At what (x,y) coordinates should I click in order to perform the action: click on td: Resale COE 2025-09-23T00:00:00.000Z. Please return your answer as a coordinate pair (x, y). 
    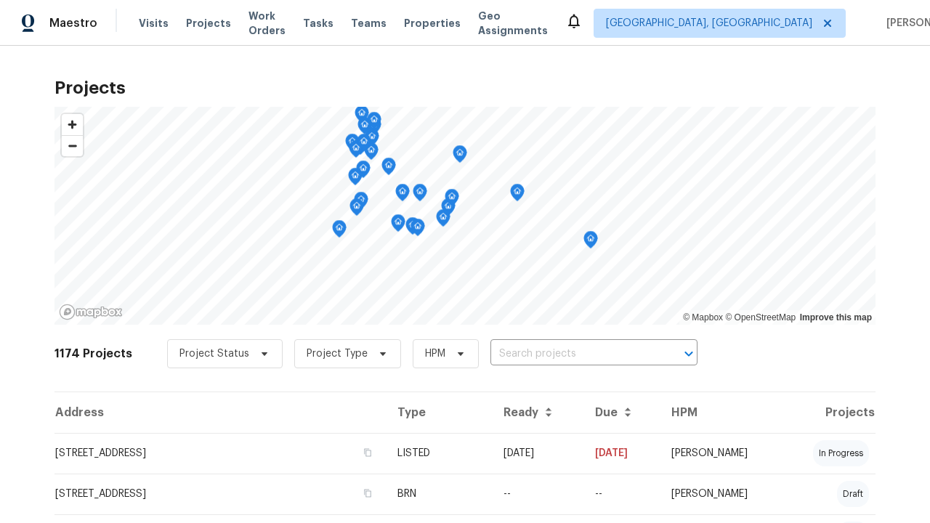
    Looking at the image, I should click on (621, 494).